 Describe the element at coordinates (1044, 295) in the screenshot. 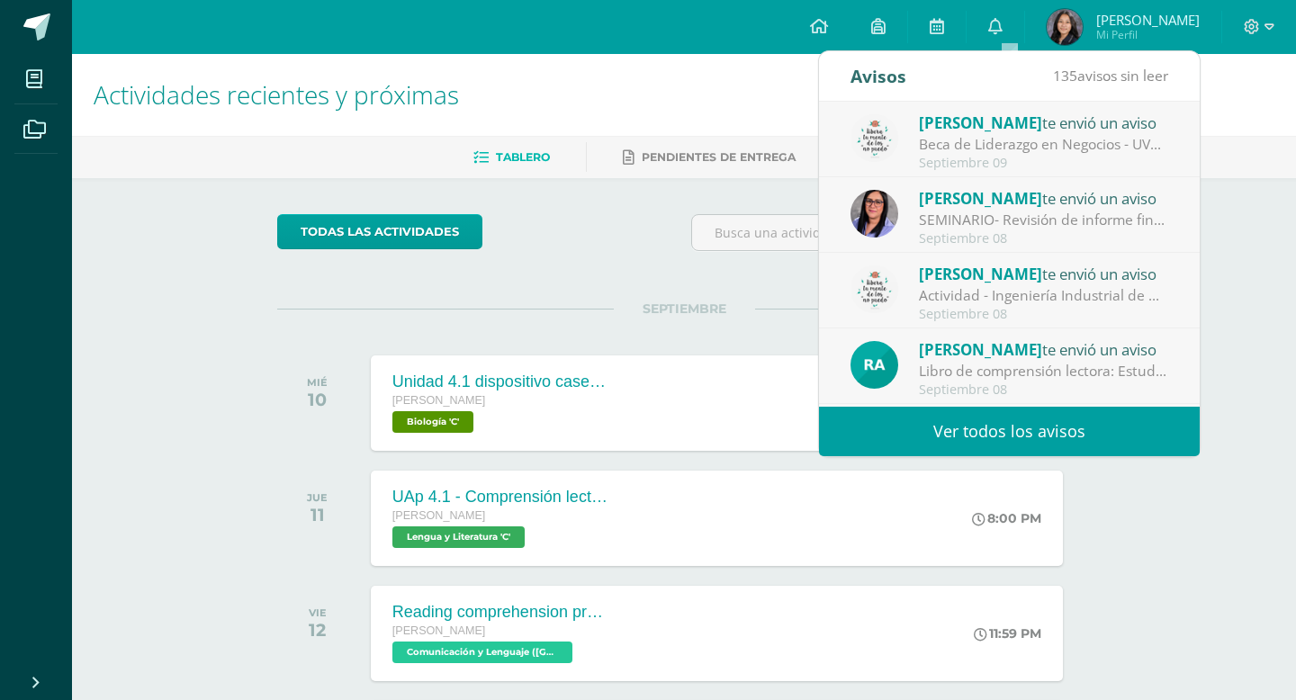

I see `div: Actividad - Ingeniería Industrial de UVG: Buenas tardes estimados graduandos y familias Reciban u...` at that location.